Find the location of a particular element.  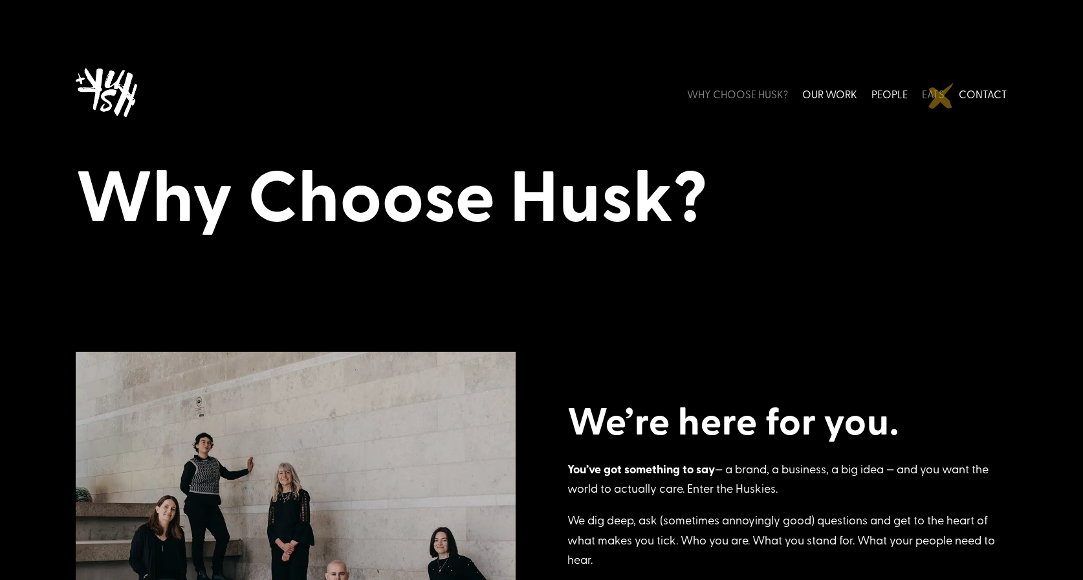

a: WHY CHOOSE HUSK? is located at coordinates (738, 93).